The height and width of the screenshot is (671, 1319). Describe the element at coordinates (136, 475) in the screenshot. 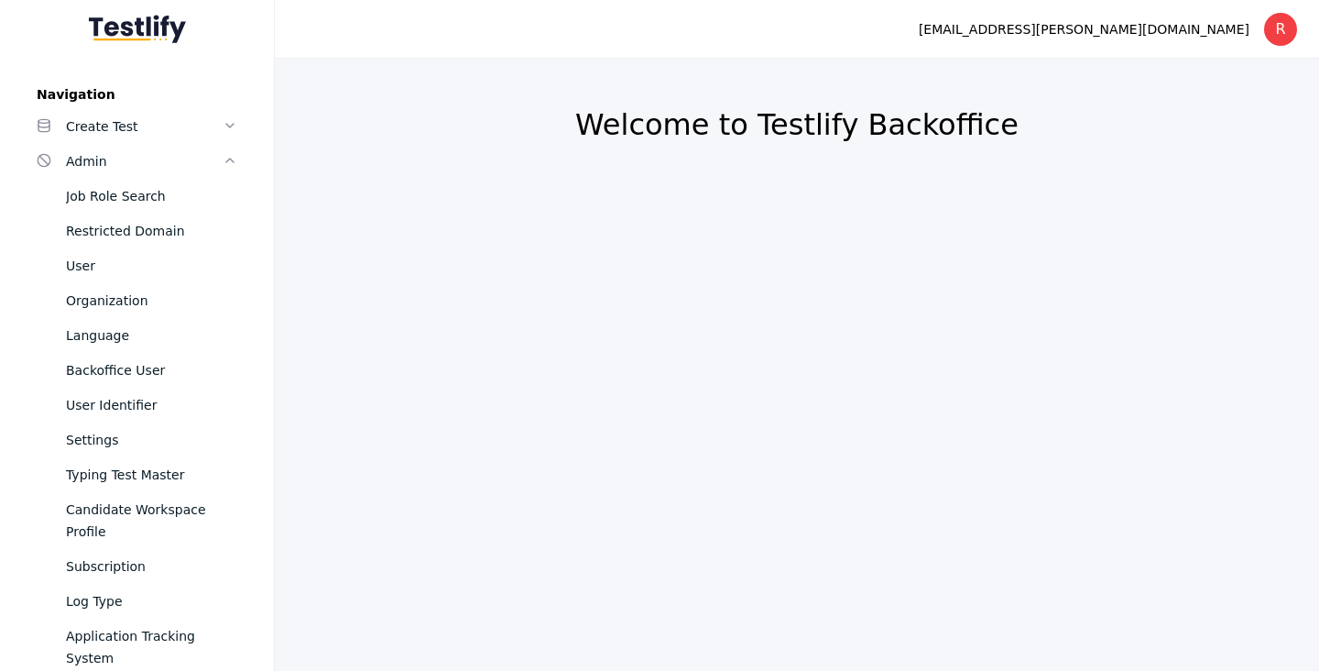

I see `a: Typing Test Master` at that location.